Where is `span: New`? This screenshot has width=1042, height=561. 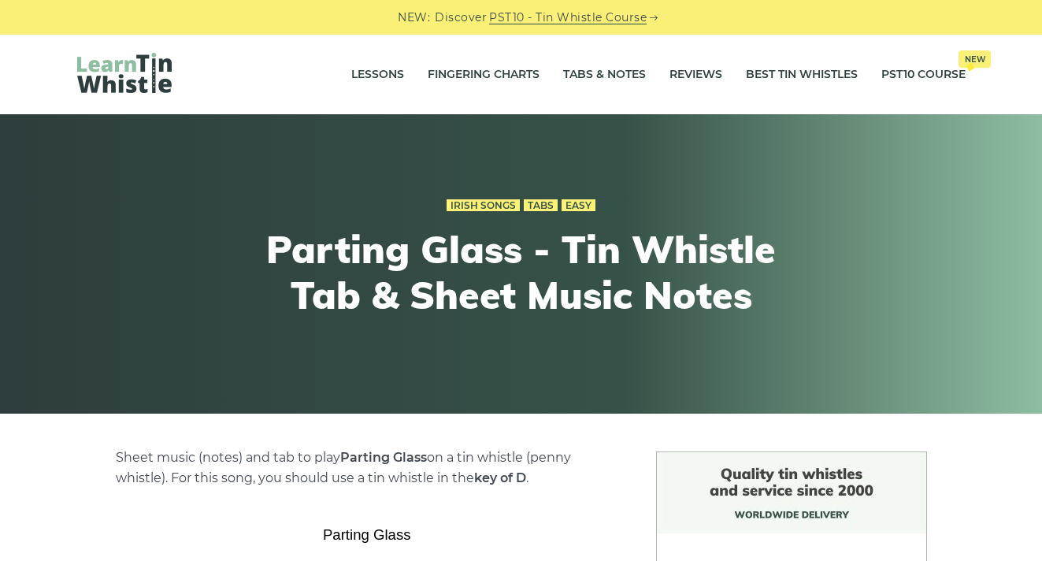 span: New is located at coordinates (974, 59).